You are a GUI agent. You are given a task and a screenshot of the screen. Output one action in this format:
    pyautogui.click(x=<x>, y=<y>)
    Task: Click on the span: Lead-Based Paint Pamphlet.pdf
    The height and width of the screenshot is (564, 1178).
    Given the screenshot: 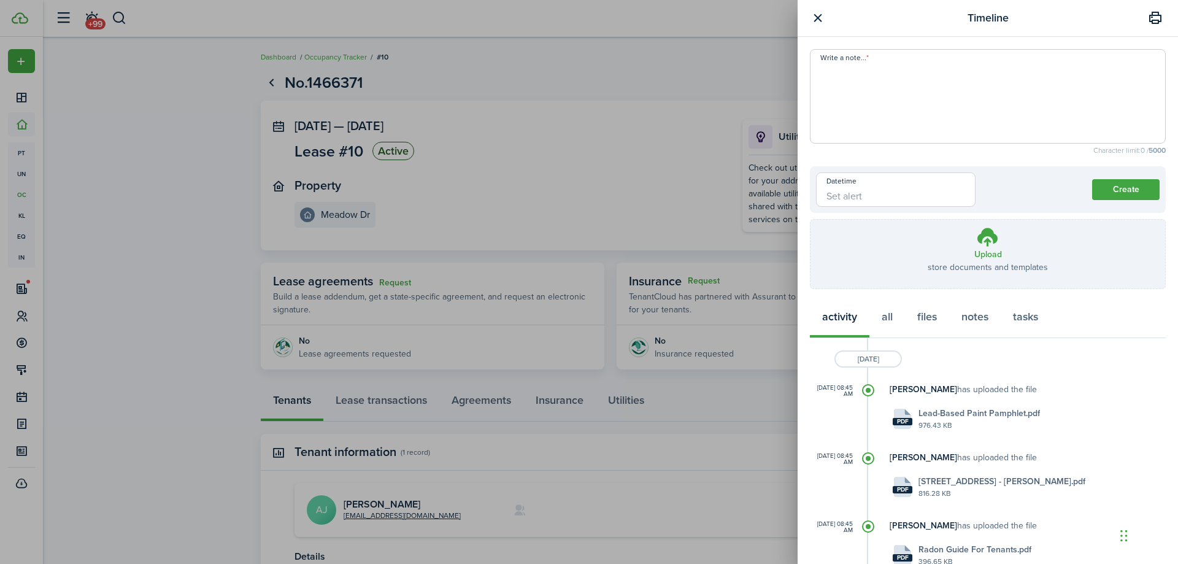 What is the action you would take?
    pyautogui.click(x=979, y=413)
    